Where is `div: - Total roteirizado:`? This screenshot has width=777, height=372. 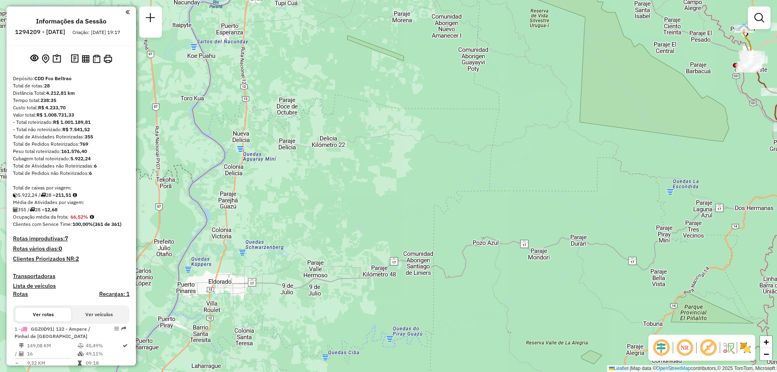
div: - Total roteirizado: is located at coordinates (71, 122).